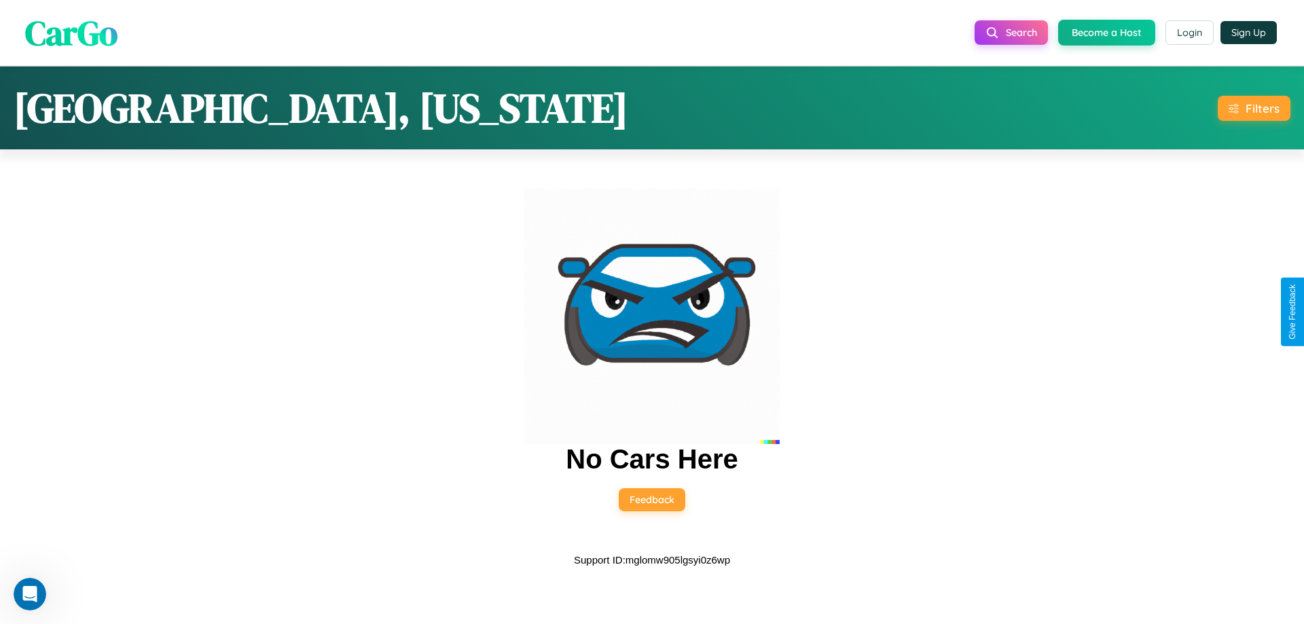 The width and height of the screenshot is (1304, 624). What do you see at coordinates (1012, 33) in the screenshot?
I see `button: Search` at bounding box center [1012, 33].